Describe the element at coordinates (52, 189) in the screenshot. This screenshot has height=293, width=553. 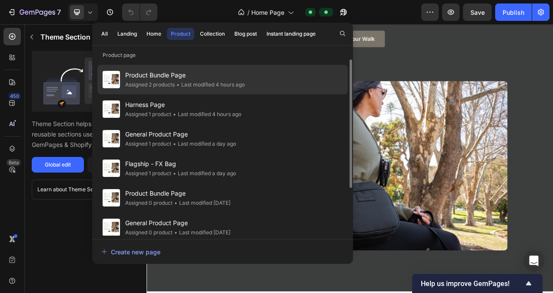
I see `p: Learn about` at that location.